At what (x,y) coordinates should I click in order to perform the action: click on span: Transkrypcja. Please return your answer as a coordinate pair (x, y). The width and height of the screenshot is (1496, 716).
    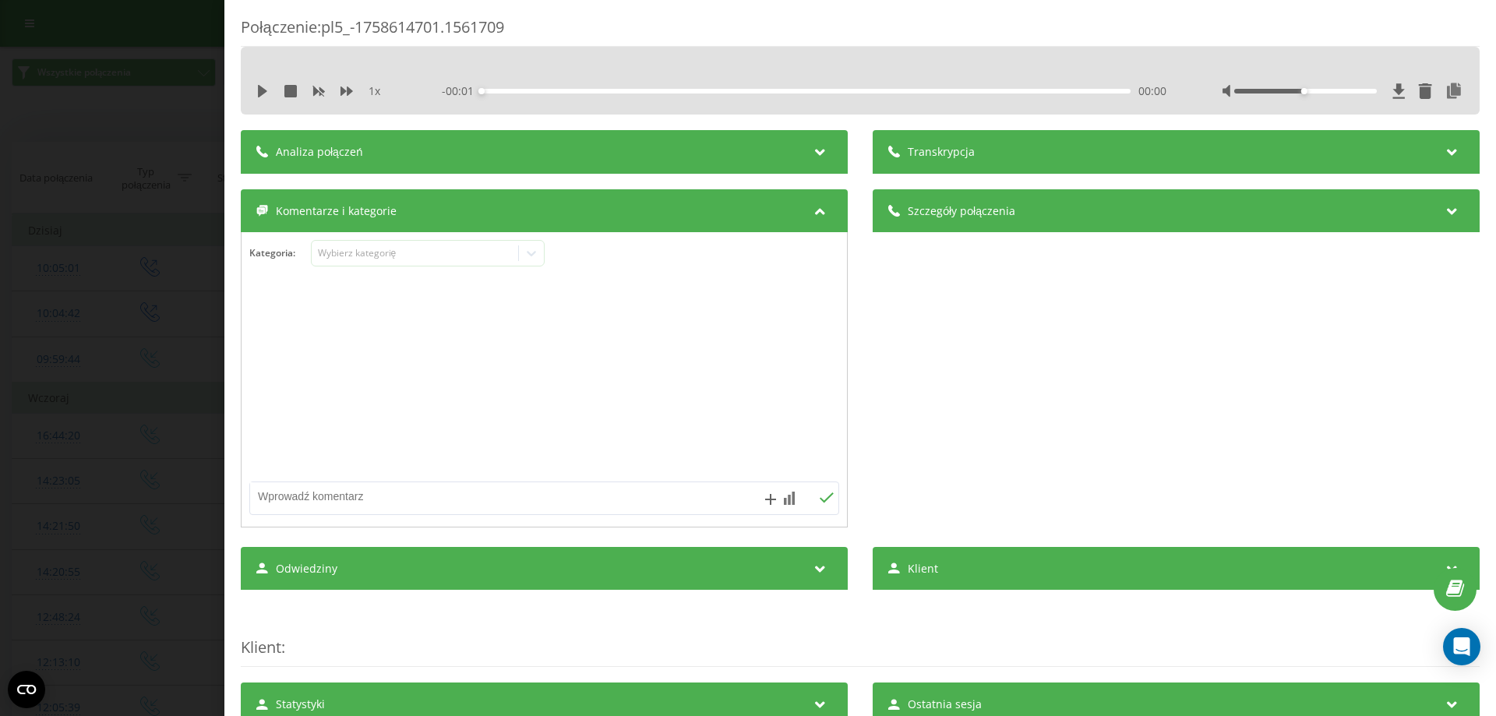
    Looking at the image, I should click on (941, 152).